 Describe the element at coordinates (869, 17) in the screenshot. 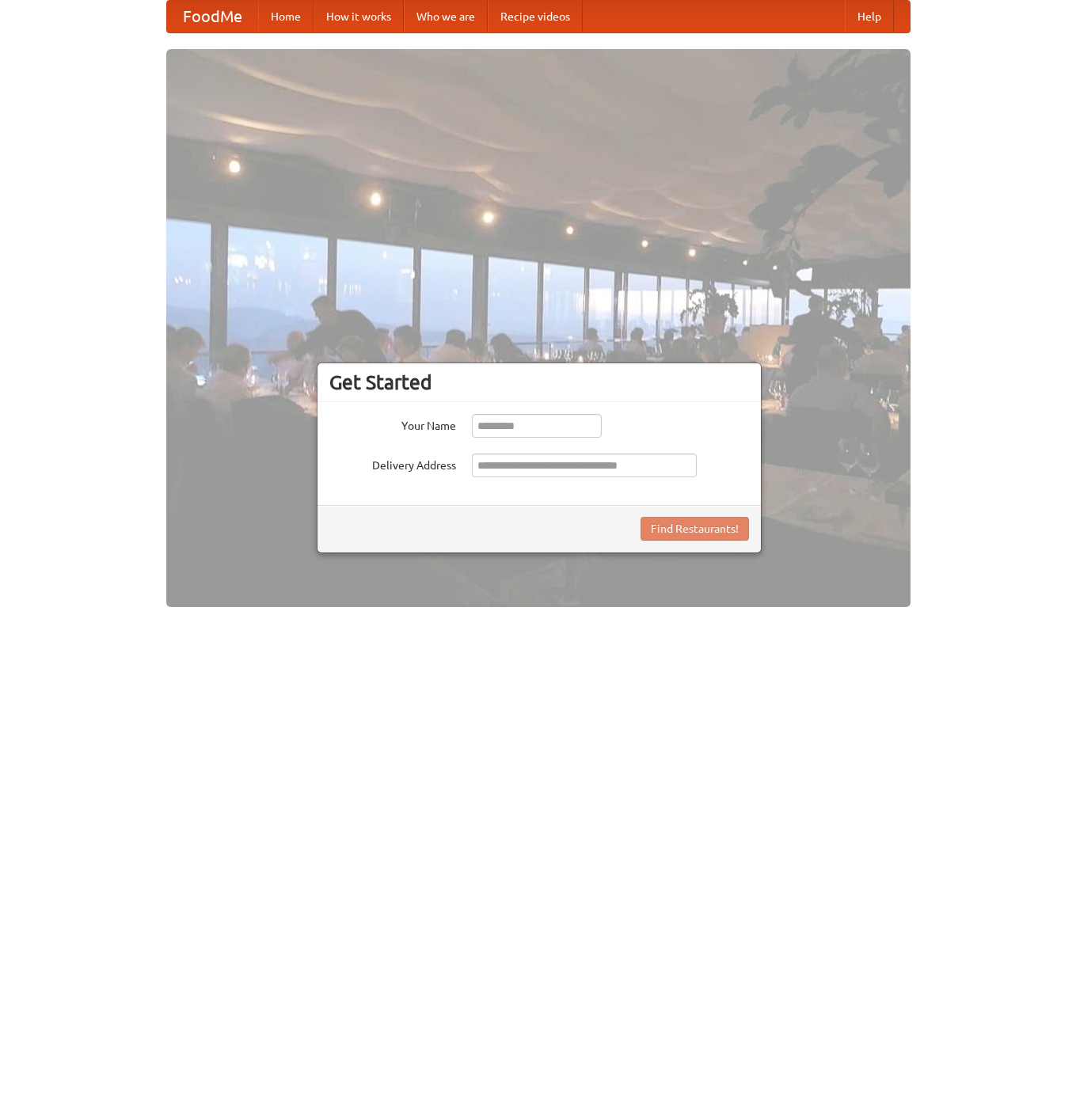

I see `a: Help` at that location.